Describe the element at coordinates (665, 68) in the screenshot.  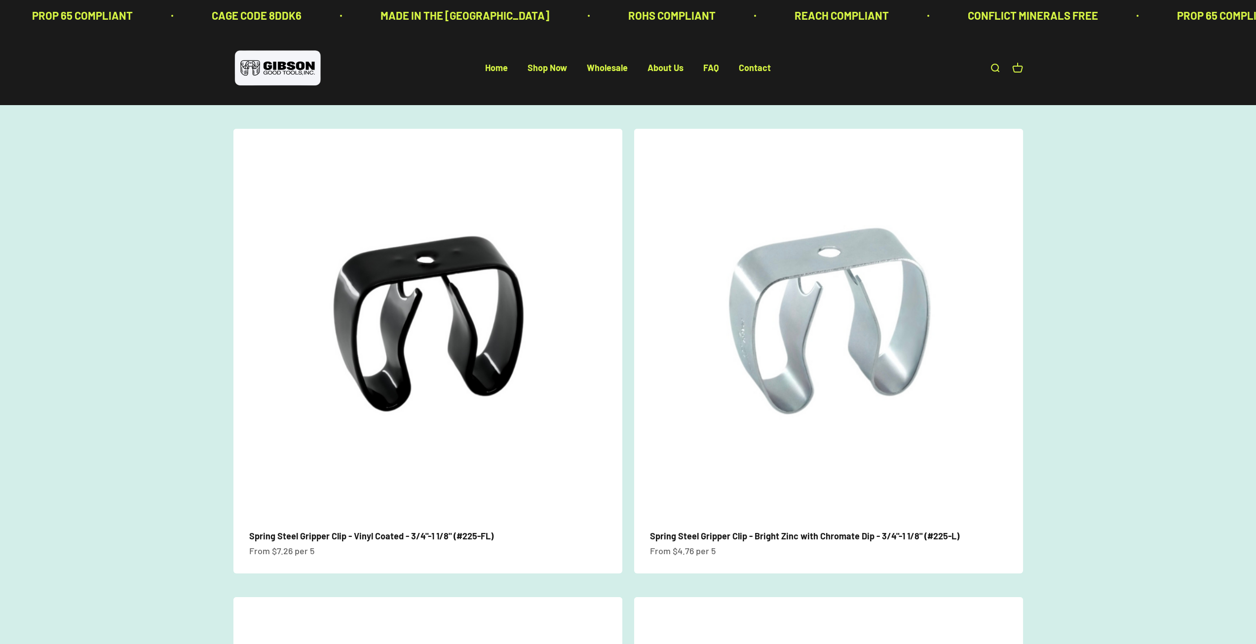
I see `a: About Us` at that location.